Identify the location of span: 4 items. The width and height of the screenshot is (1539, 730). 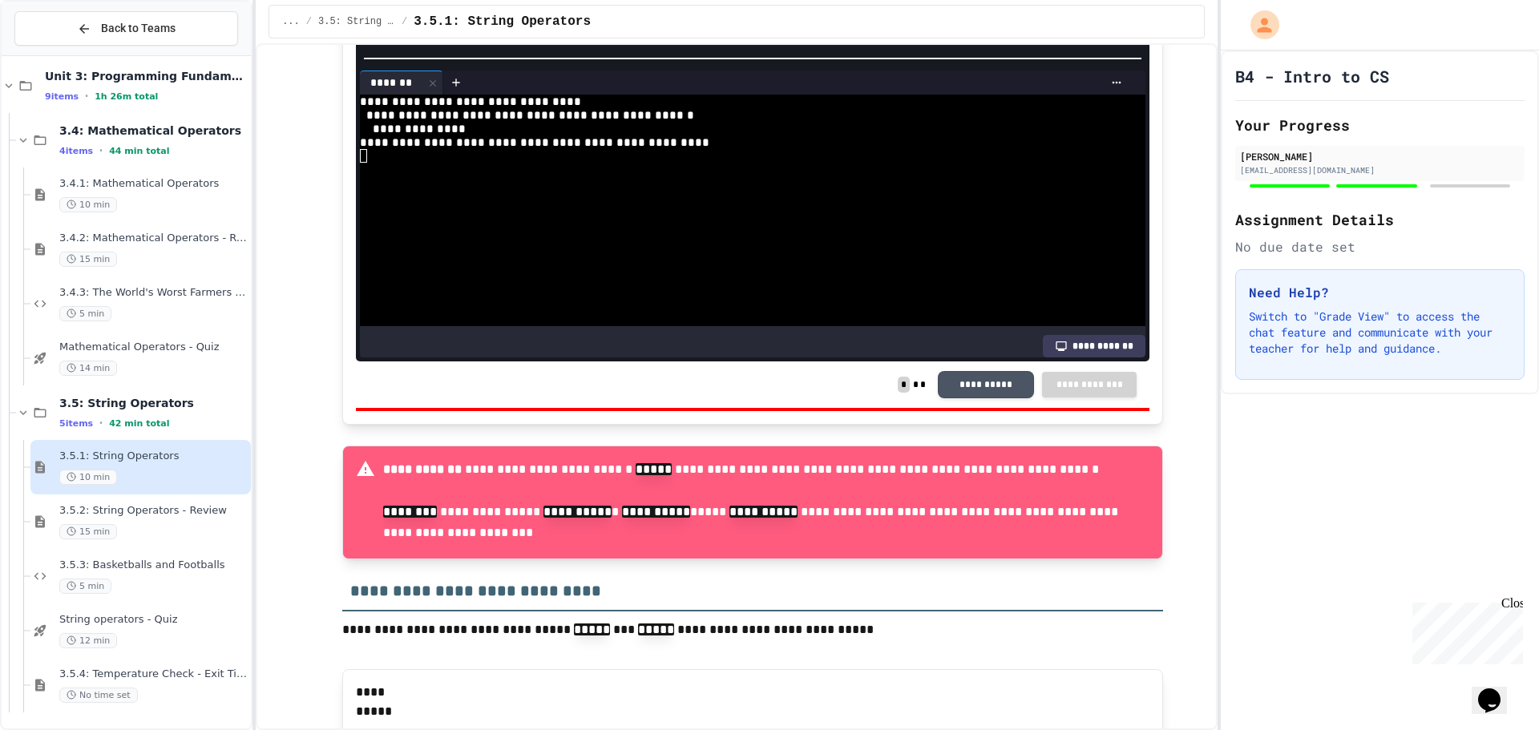
(76, 151).